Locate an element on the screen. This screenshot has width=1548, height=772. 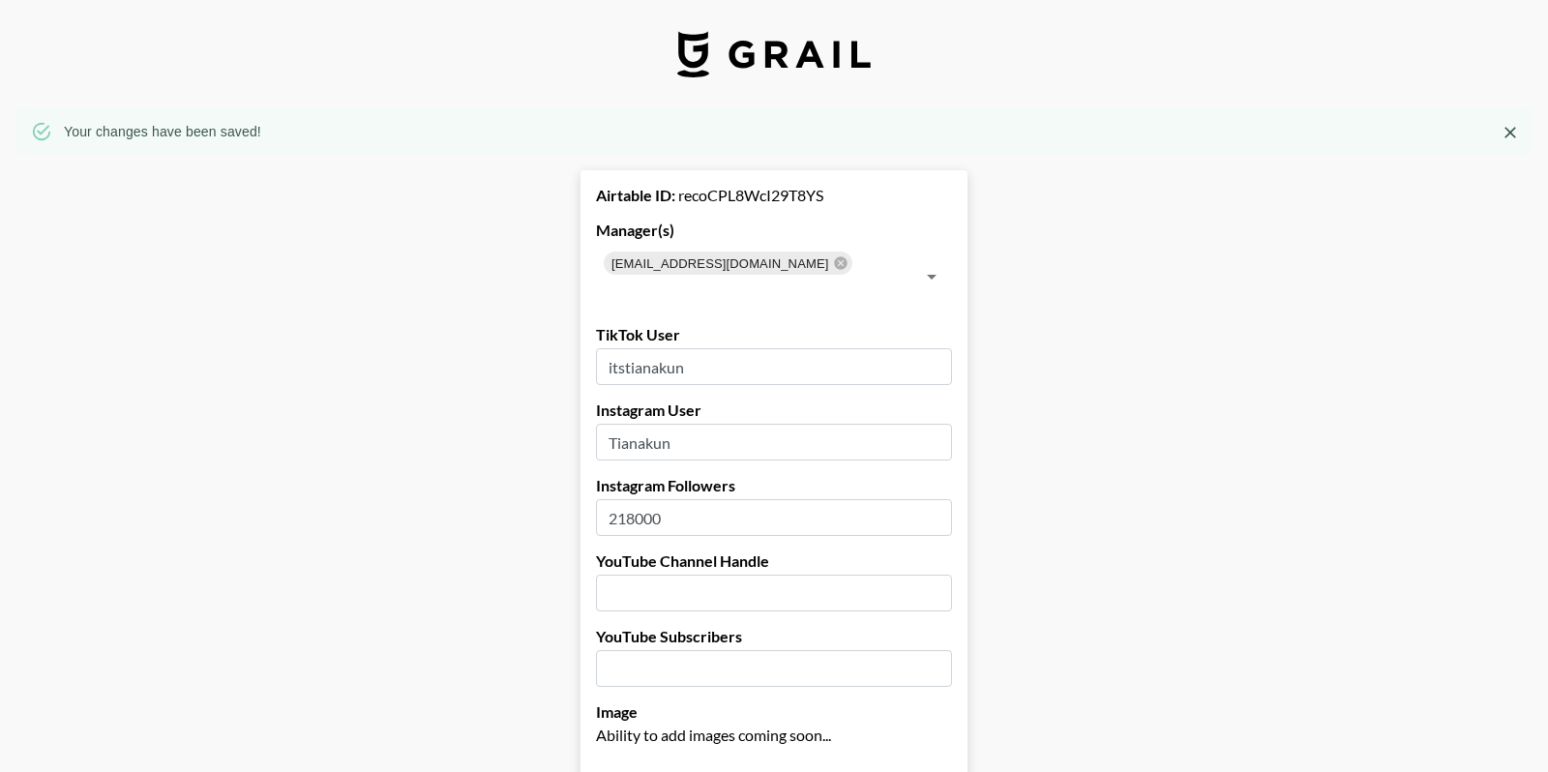
label: YouTube Subscribers is located at coordinates (774, 637).